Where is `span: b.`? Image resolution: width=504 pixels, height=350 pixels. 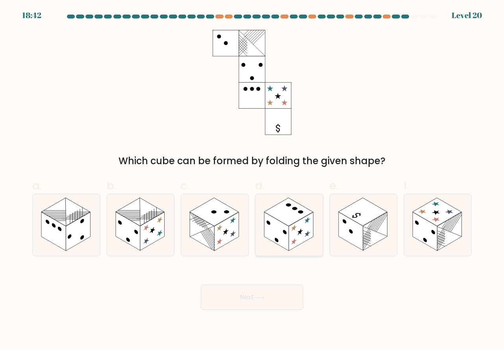
span: b. is located at coordinates (111, 185).